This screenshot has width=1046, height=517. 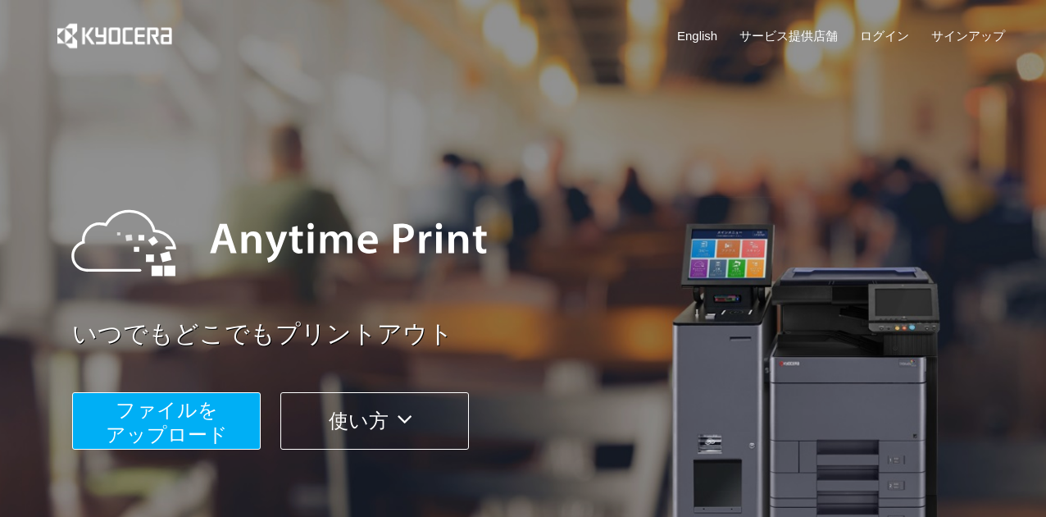 What do you see at coordinates (375, 421) in the screenshot?
I see `button: 使い方` at bounding box center [375, 421].